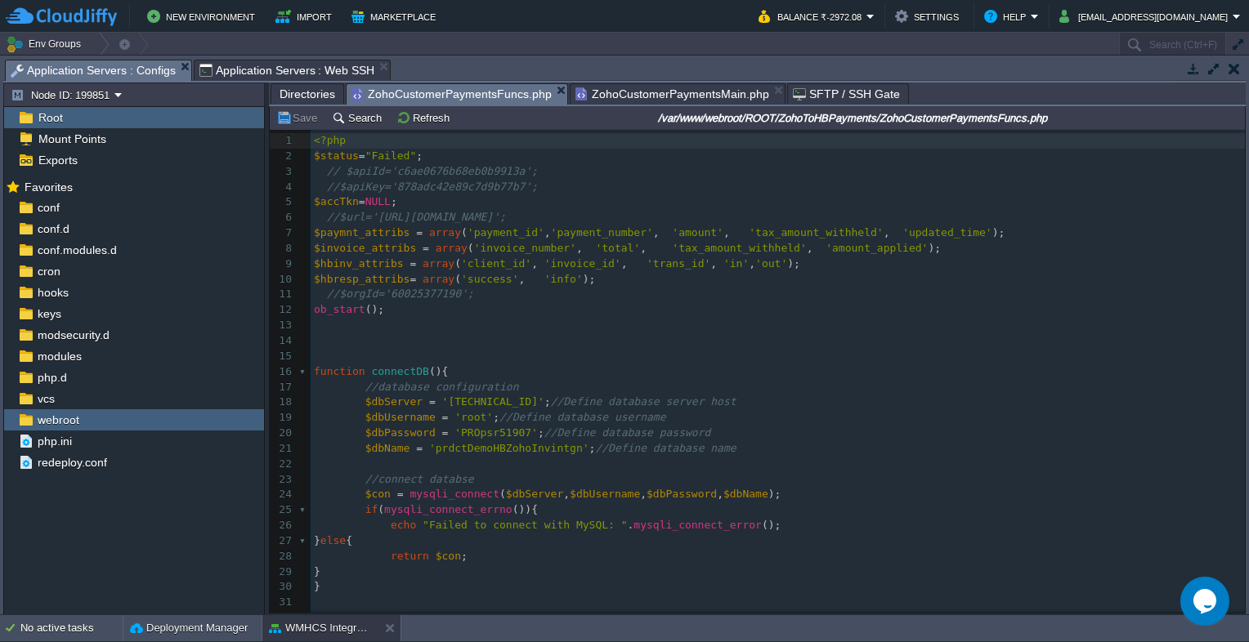 Image resolution: width=1249 pixels, height=642 pixels. I want to click on span: 'in', so click(736, 263).